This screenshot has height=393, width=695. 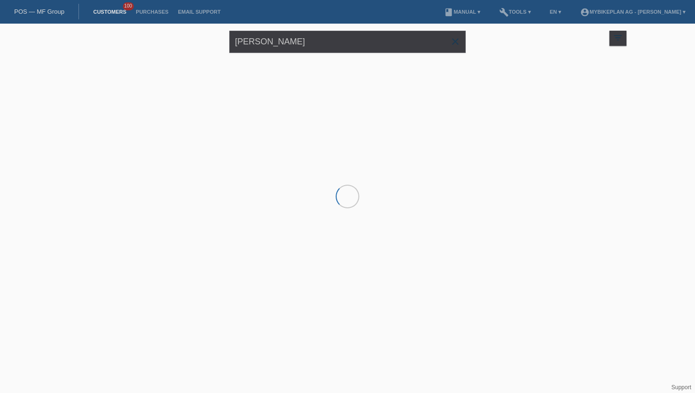 I want to click on a: bookManual ▾, so click(x=462, y=12).